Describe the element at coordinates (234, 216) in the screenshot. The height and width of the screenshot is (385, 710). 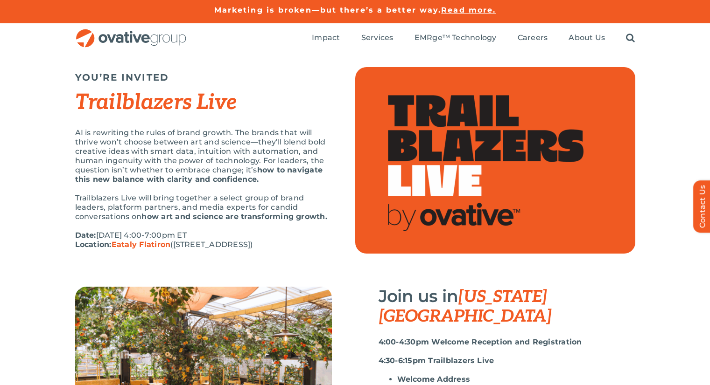
I see `strong: how art and science are transforming growth.` at that location.